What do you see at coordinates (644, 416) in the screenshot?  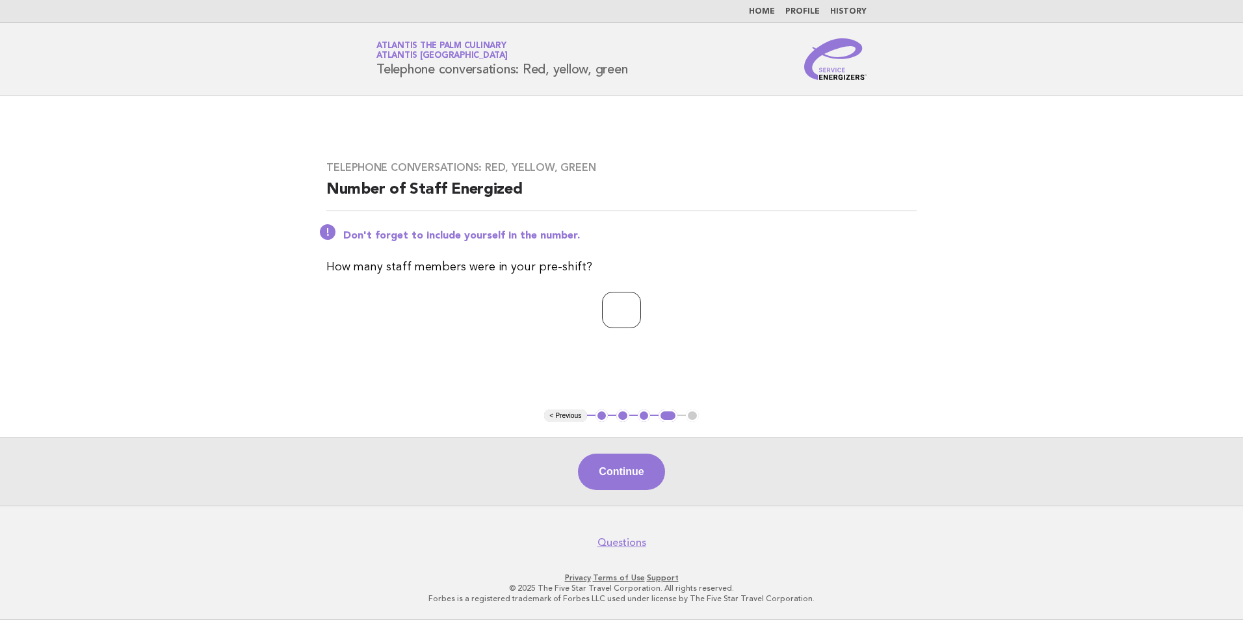 I see `button: 3` at bounding box center [644, 416].